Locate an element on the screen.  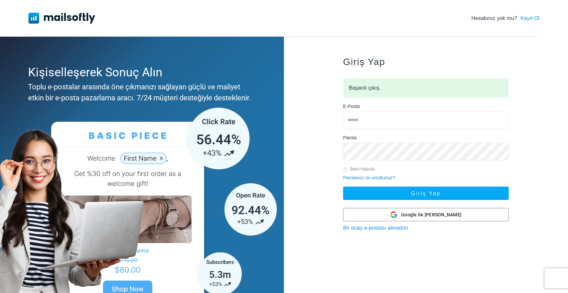
a: Bir onay e-postası almadım is located at coordinates (375, 228).